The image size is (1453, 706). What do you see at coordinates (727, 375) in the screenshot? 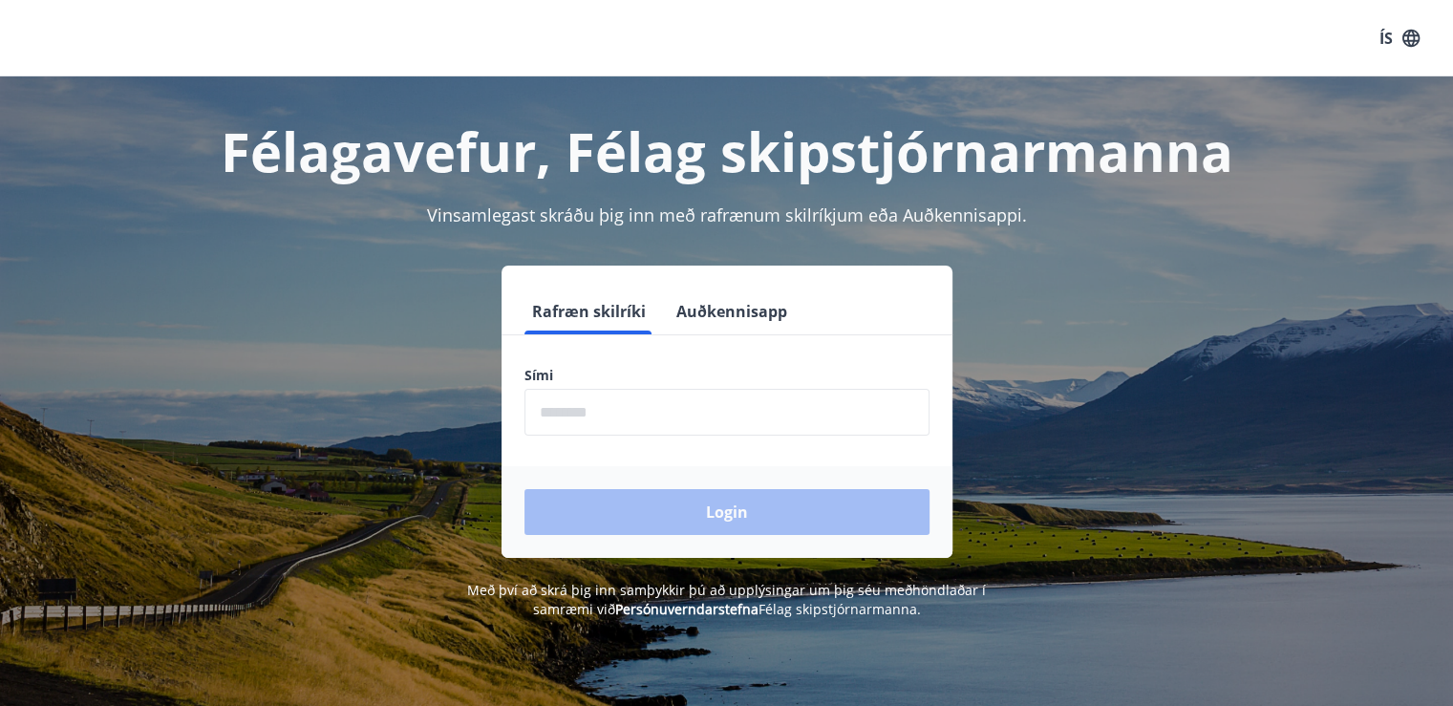
I see `label: Sími` at bounding box center [727, 375].